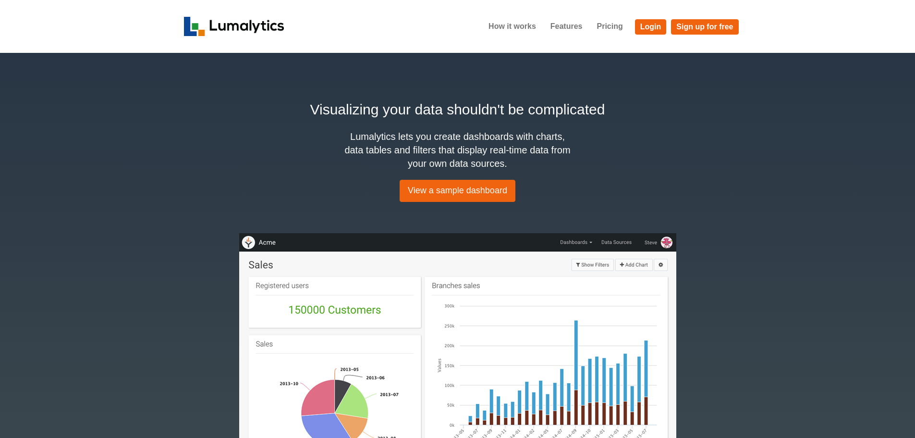 The image size is (915, 438). I want to click on a: How it works, so click(512, 26).